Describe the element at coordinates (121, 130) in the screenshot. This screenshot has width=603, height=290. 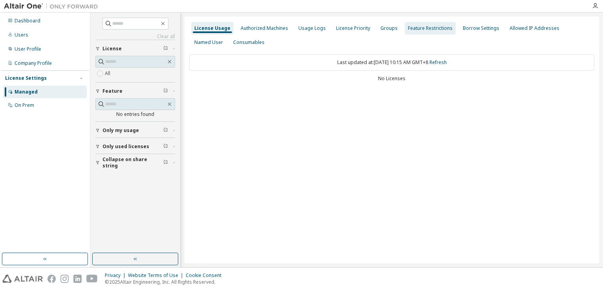
I see `span: Only my usage` at that location.